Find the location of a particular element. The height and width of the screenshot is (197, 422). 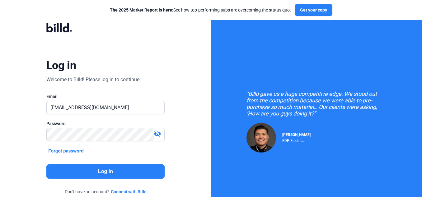

img: Raul Pacheco is located at coordinates (261, 138).